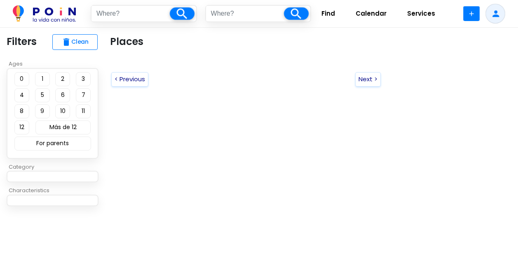 This screenshot has height=278, width=518. What do you see at coordinates (83, 95) in the screenshot?
I see `button: 7` at bounding box center [83, 95].